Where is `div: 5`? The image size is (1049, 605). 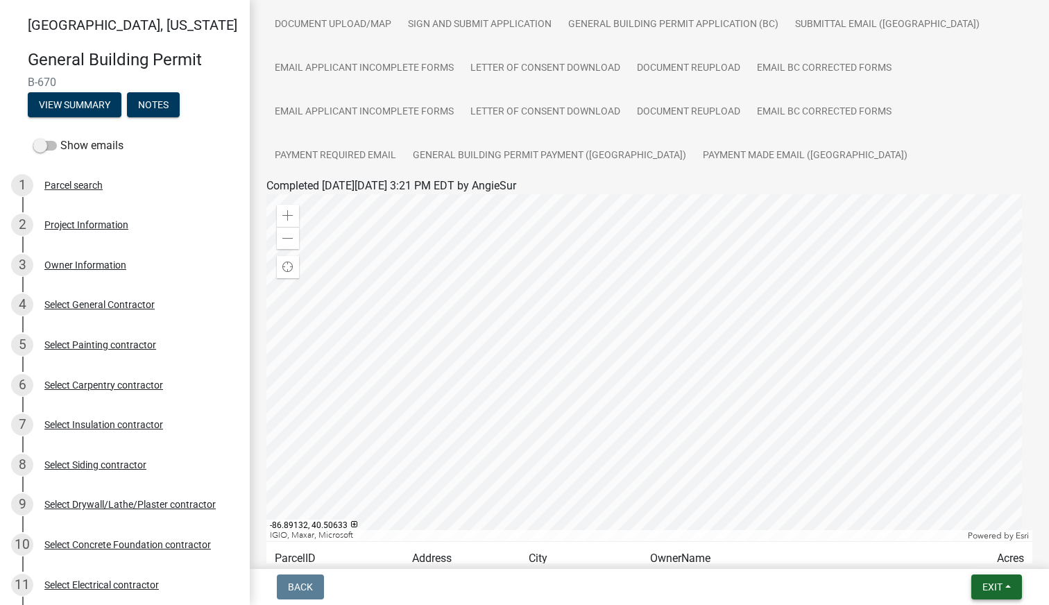 div: 5 is located at coordinates (22, 345).